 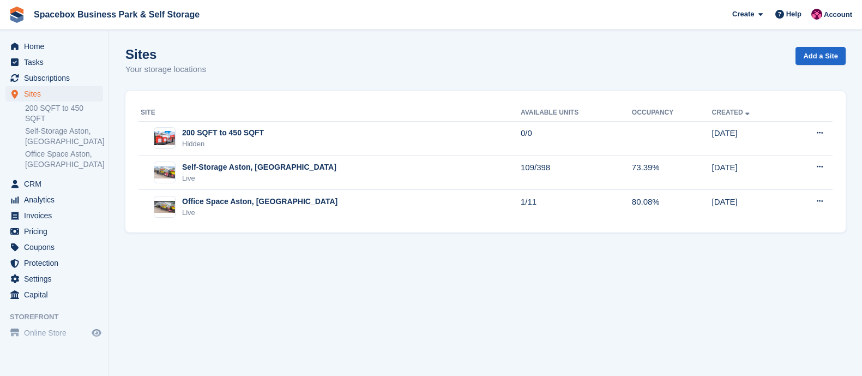 What do you see at coordinates (165, 172) in the screenshot?
I see `img: Image of Self-Storage Aston, Birmingham site` at bounding box center [165, 172].